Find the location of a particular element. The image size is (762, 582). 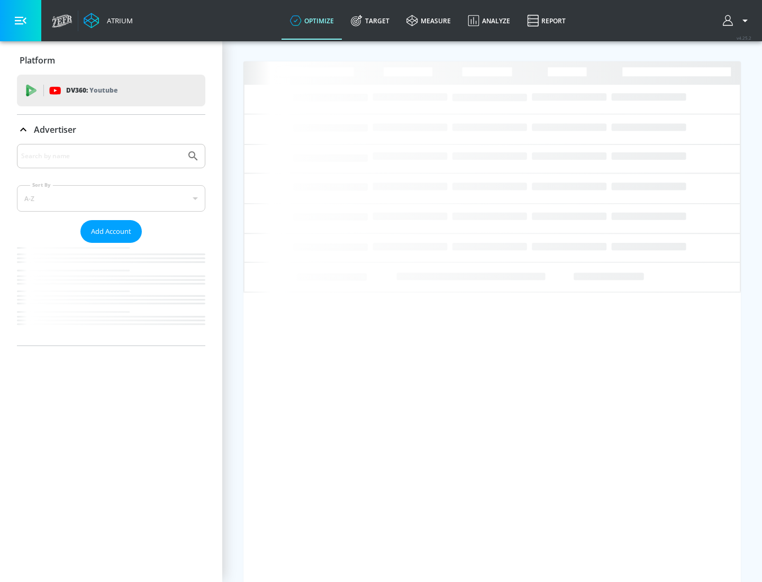

a: Report is located at coordinates (546, 21).